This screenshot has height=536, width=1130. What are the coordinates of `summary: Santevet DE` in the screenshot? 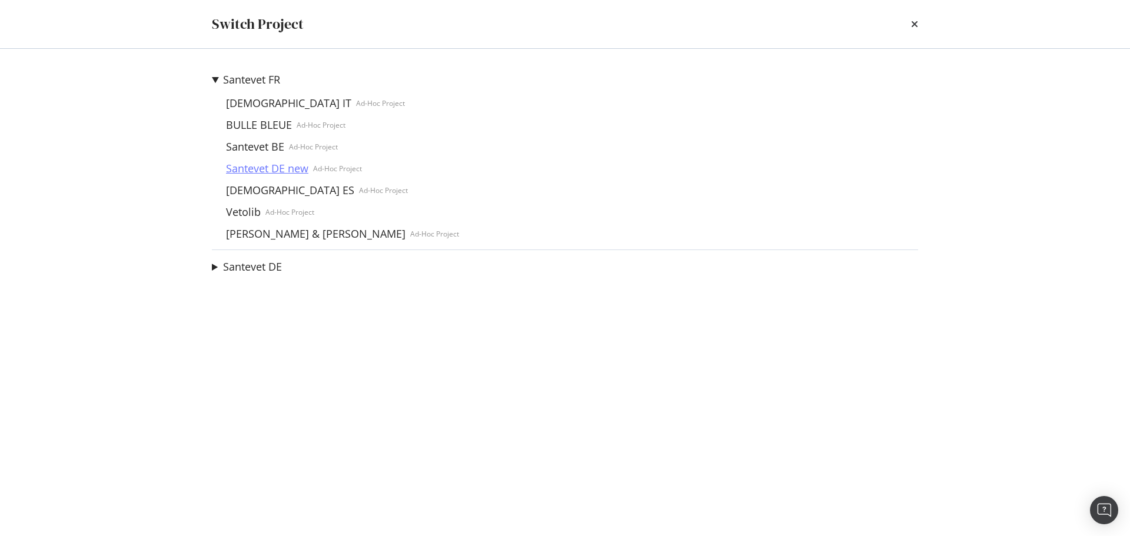 It's located at (247, 267).